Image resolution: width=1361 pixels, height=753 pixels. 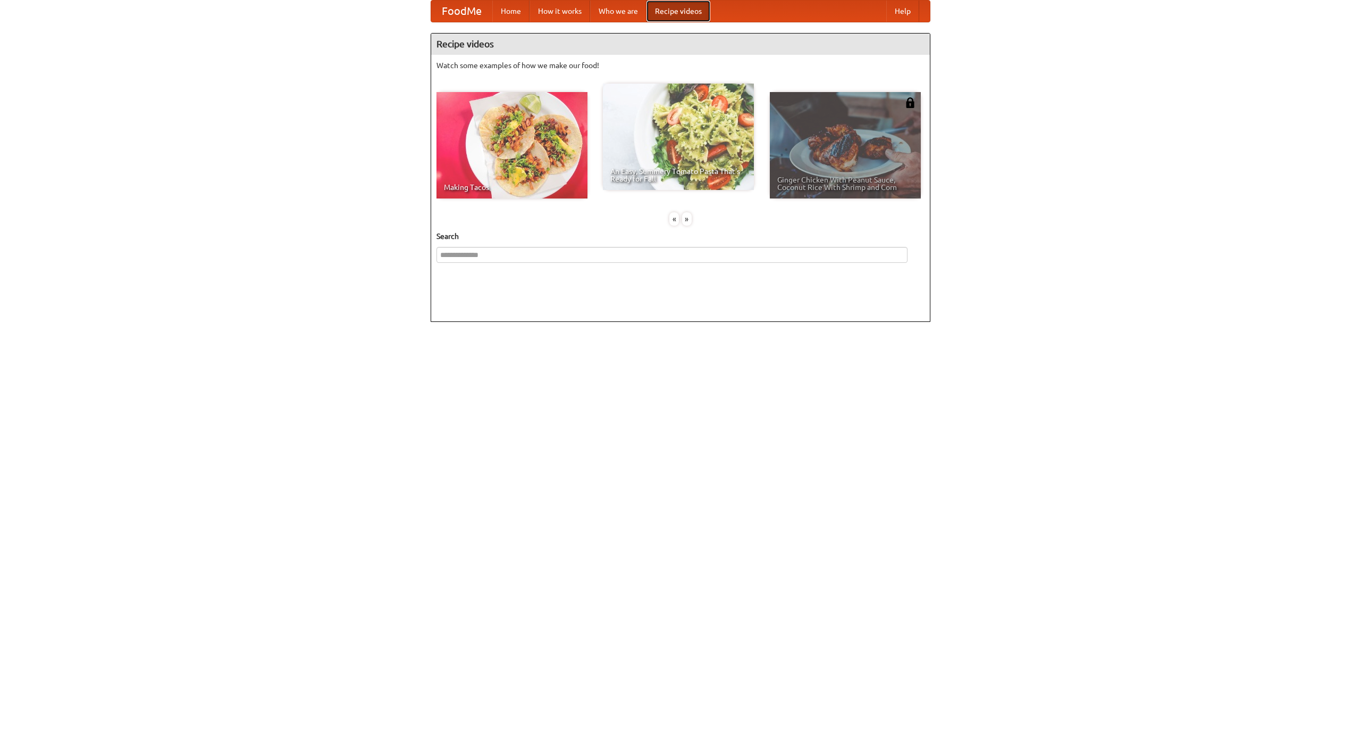 I want to click on a: FoodMe, so click(x=462, y=11).